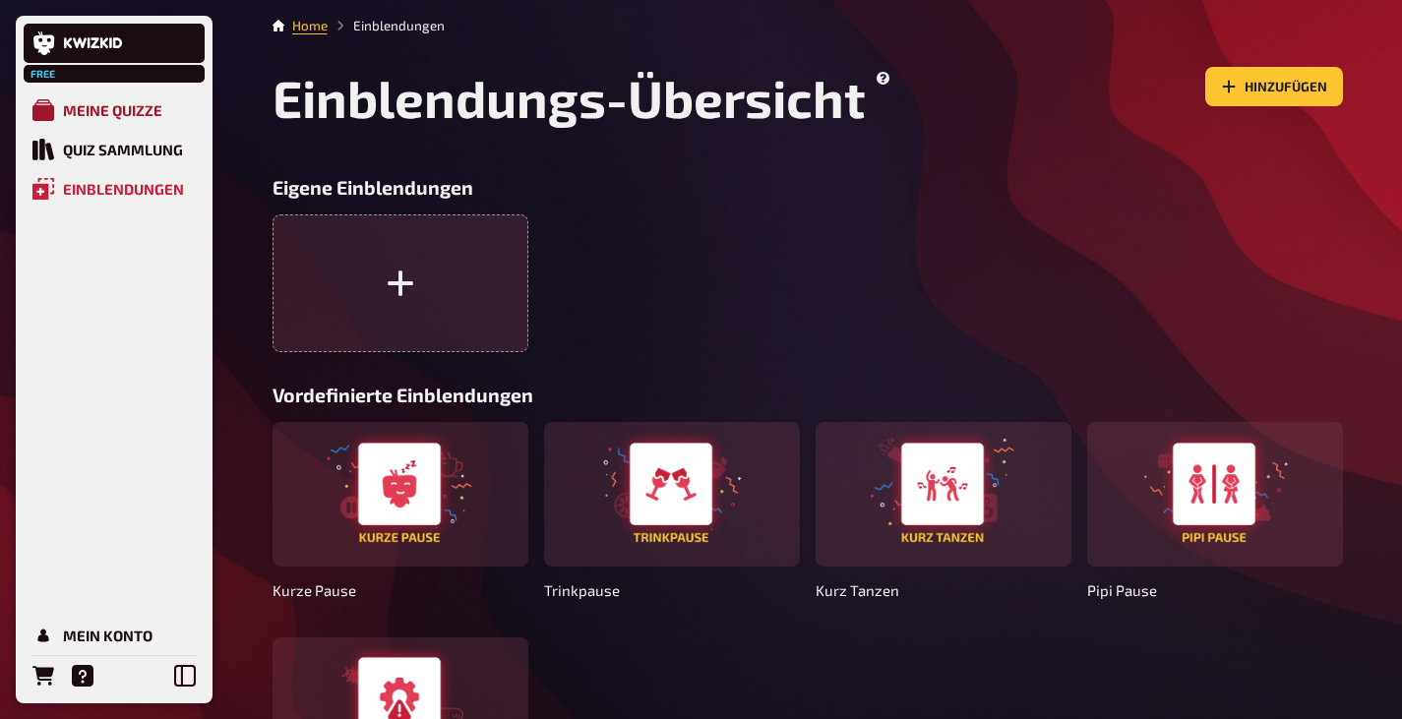 The height and width of the screenshot is (719, 1402). Describe the element at coordinates (123, 150) in the screenshot. I see `div: Quiz Sammlung` at that location.